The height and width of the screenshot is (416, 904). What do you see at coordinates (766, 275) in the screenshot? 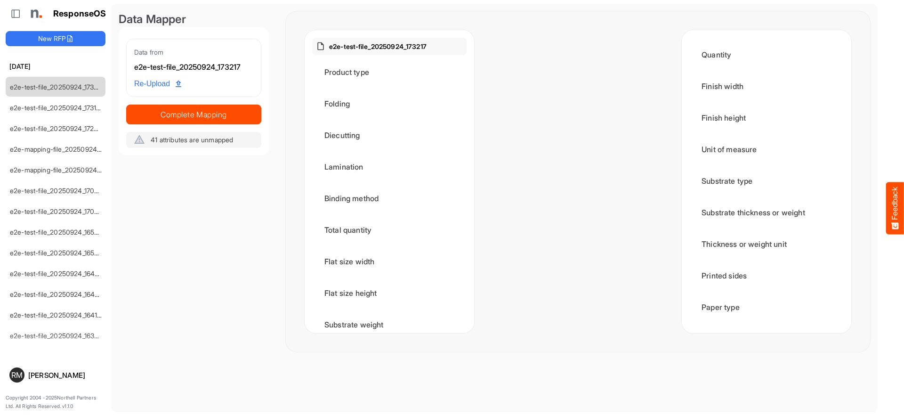
I see `div: Printed sides` at bounding box center [766, 275].